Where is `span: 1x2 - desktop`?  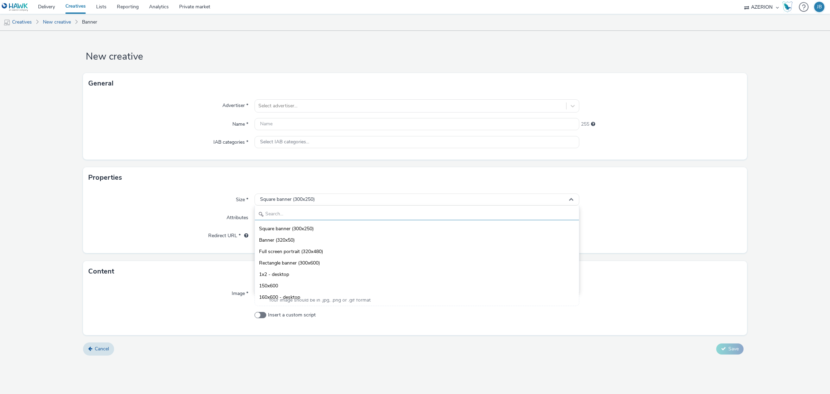 span: 1x2 - desktop is located at coordinates (274, 274).